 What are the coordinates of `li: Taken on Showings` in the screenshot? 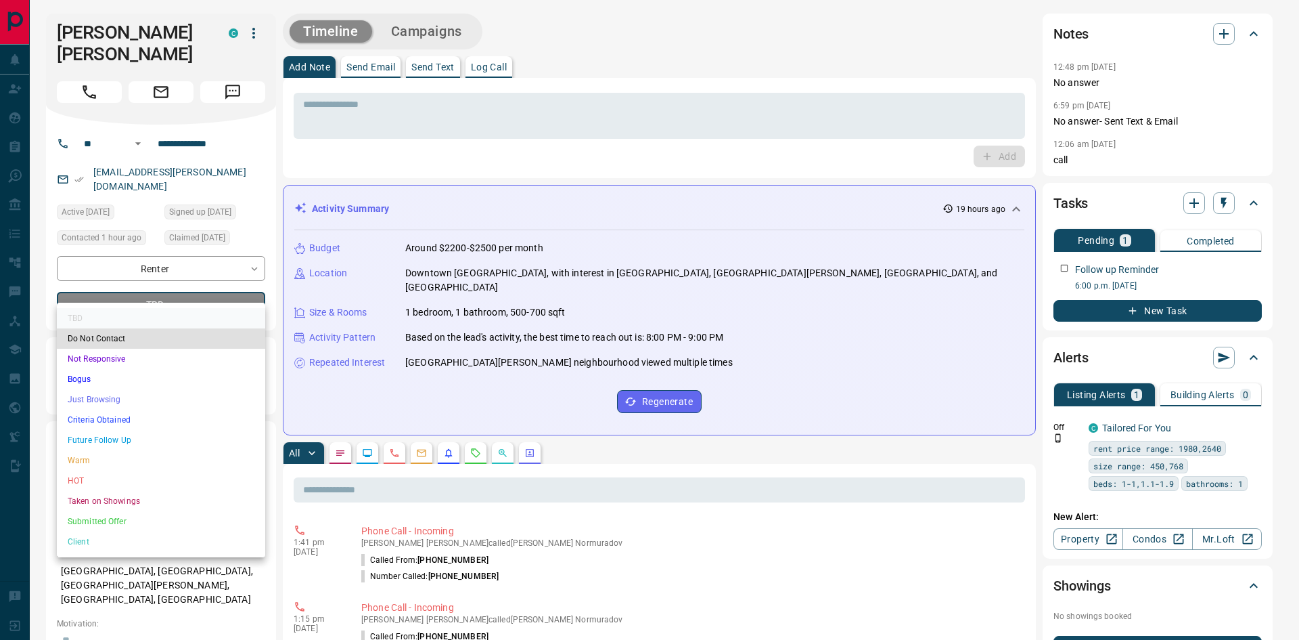 It's located at (161, 501).